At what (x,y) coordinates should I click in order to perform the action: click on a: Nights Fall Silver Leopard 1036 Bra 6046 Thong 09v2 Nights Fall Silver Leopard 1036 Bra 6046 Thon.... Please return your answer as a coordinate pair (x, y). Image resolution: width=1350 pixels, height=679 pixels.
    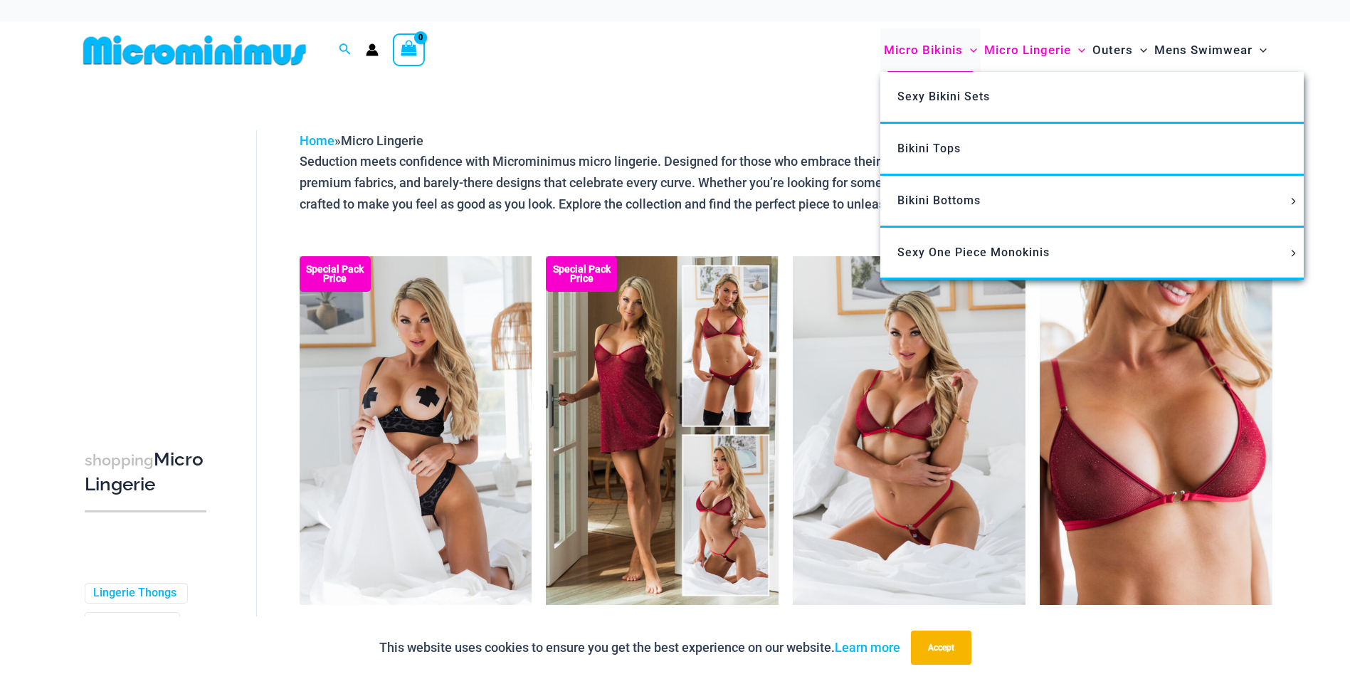
    Looking at the image, I should click on (416, 431).